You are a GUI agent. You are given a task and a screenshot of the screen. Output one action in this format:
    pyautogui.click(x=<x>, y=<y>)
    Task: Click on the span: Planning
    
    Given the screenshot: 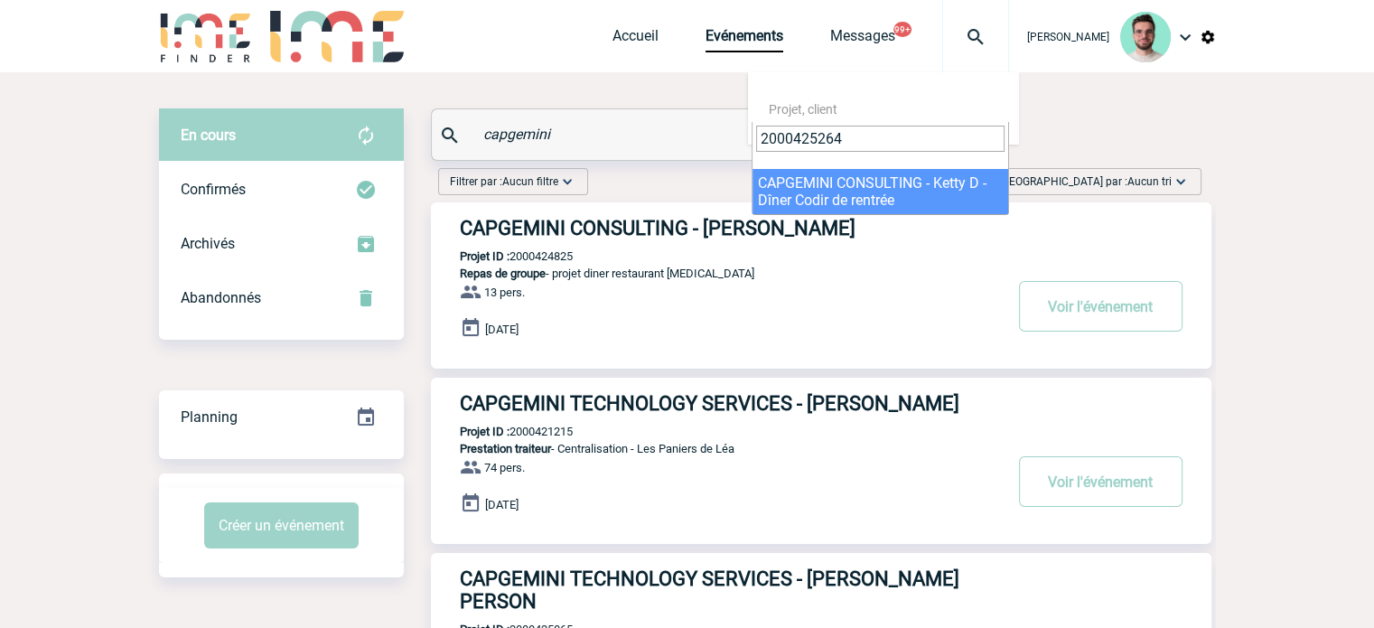 What is the action you would take?
    pyautogui.click(x=209, y=416)
    